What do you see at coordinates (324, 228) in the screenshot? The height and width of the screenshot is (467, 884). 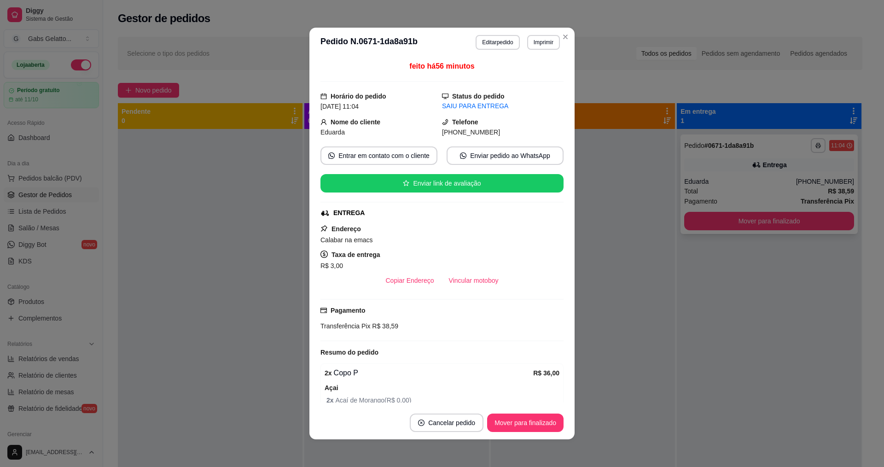 I see `span: pushpin` at bounding box center [324, 228].